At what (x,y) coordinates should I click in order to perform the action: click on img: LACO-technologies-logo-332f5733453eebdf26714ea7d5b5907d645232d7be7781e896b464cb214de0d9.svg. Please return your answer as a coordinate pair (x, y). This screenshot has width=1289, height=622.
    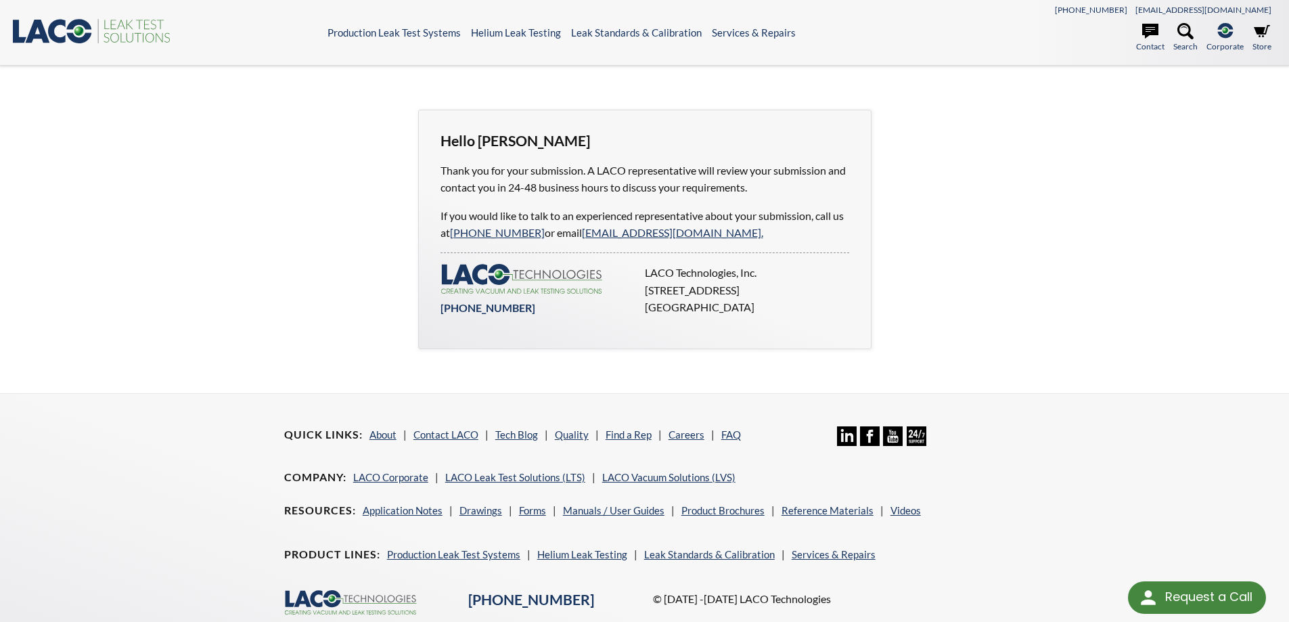
    Looking at the image, I should click on (522, 279).